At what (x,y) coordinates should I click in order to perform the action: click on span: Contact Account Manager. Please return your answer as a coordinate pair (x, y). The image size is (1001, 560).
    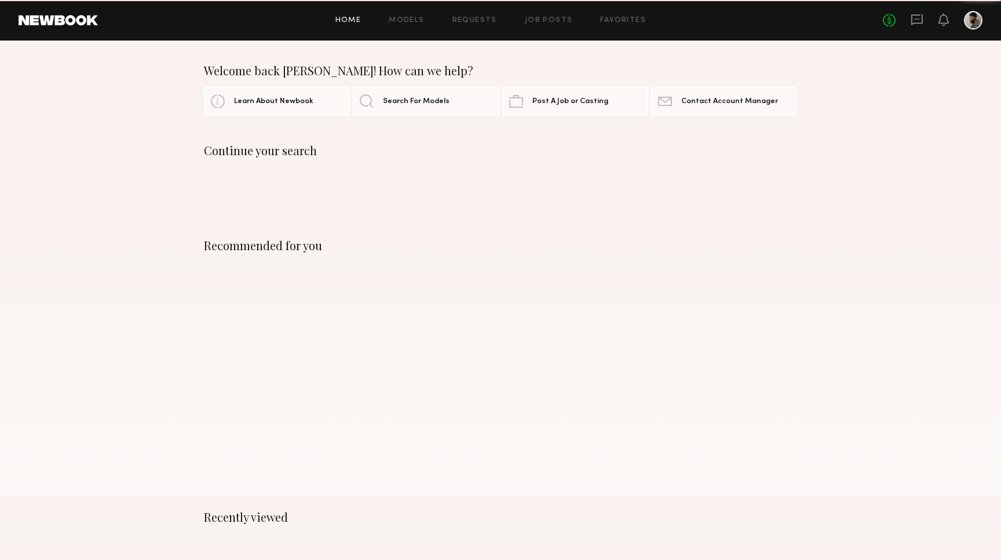
    Looking at the image, I should click on (729, 101).